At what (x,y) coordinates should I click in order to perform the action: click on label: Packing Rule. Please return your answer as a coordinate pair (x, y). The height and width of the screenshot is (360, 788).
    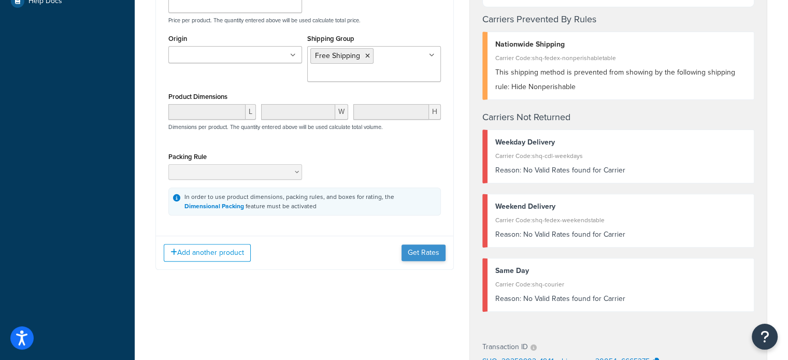
    Looking at the image, I should click on (188, 157).